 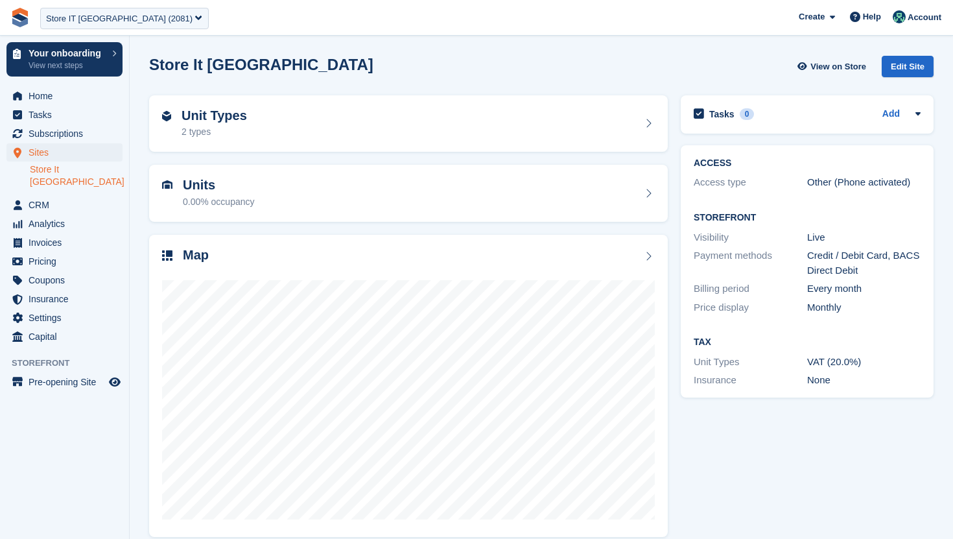 I want to click on img: unit-type-icn-2b2737a686de81e16bb02015468b77c625bbabd49415b5ef34ead5e3b44a266d.svg, so click(x=167, y=116).